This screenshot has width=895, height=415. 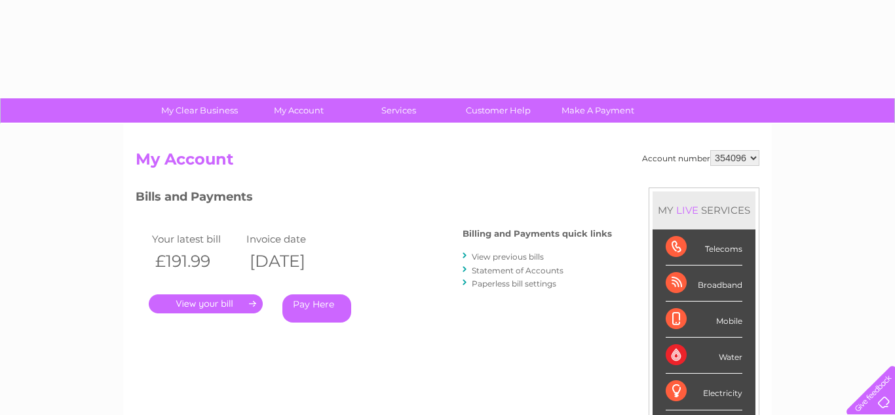 I want to click on td: Invoice date, so click(x=290, y=238).